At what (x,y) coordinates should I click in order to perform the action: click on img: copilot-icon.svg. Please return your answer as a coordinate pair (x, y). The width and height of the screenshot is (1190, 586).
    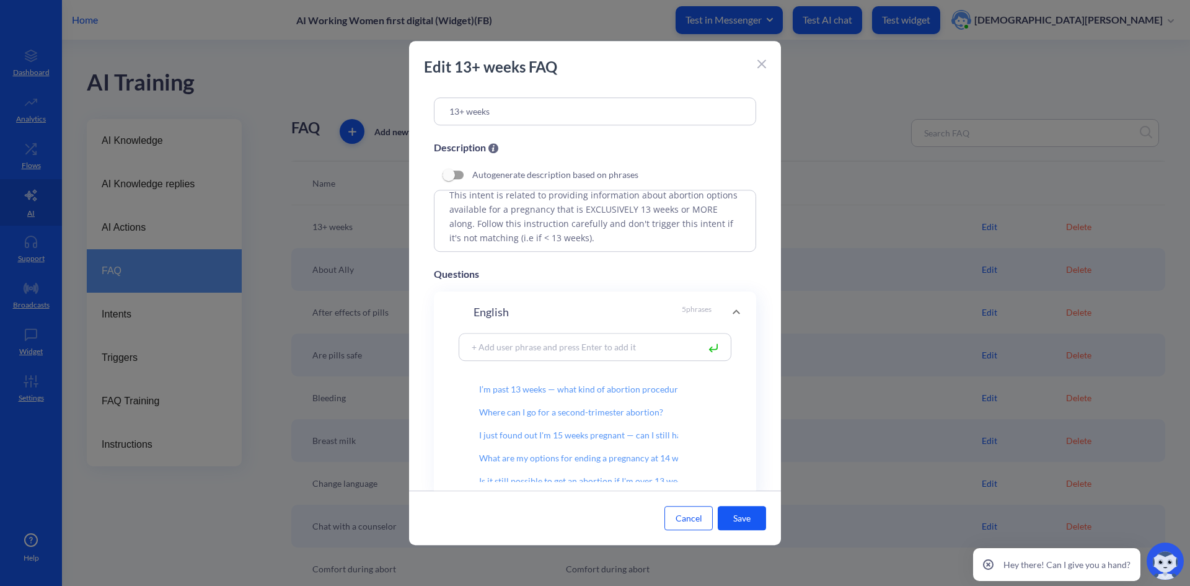
    Looking at the image, I should click on (1165, 561).